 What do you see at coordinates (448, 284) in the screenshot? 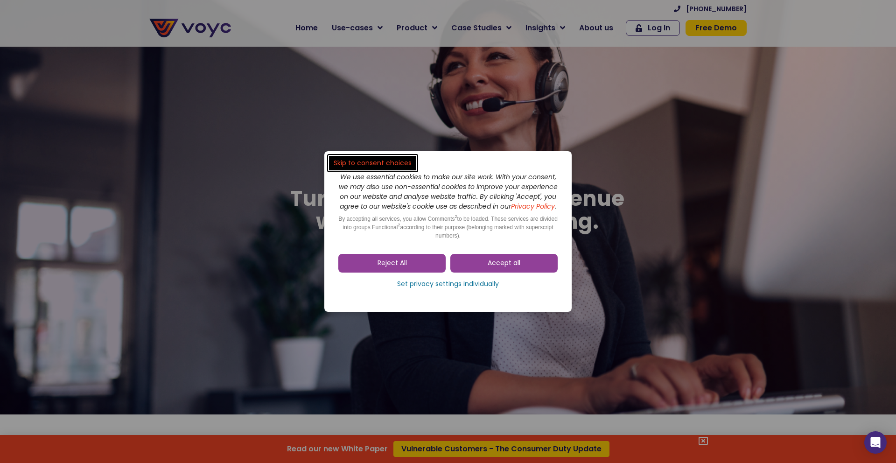
I see `span: Set privacy settings individually` at bounding box center [448, 284].